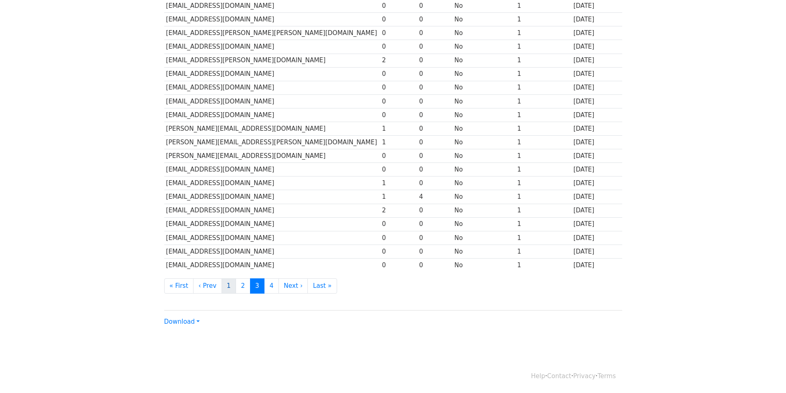 The width and height of the screenshot is (786, 393). What do you see at coordinates (293, 286) in the screenshot?
I see `a: Next ›` at bounding box center [293, 286].